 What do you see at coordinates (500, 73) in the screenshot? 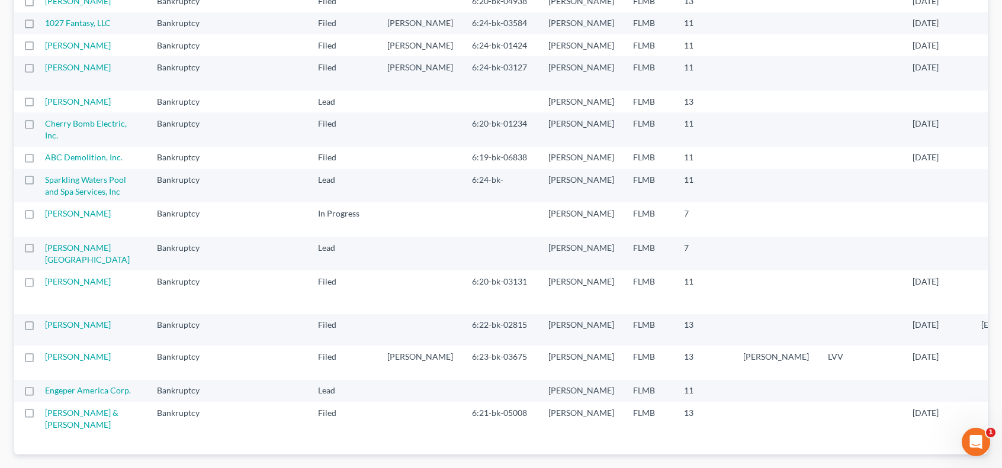
I see `td: 6:24-bk-03127` at bounding box center [500, 73].